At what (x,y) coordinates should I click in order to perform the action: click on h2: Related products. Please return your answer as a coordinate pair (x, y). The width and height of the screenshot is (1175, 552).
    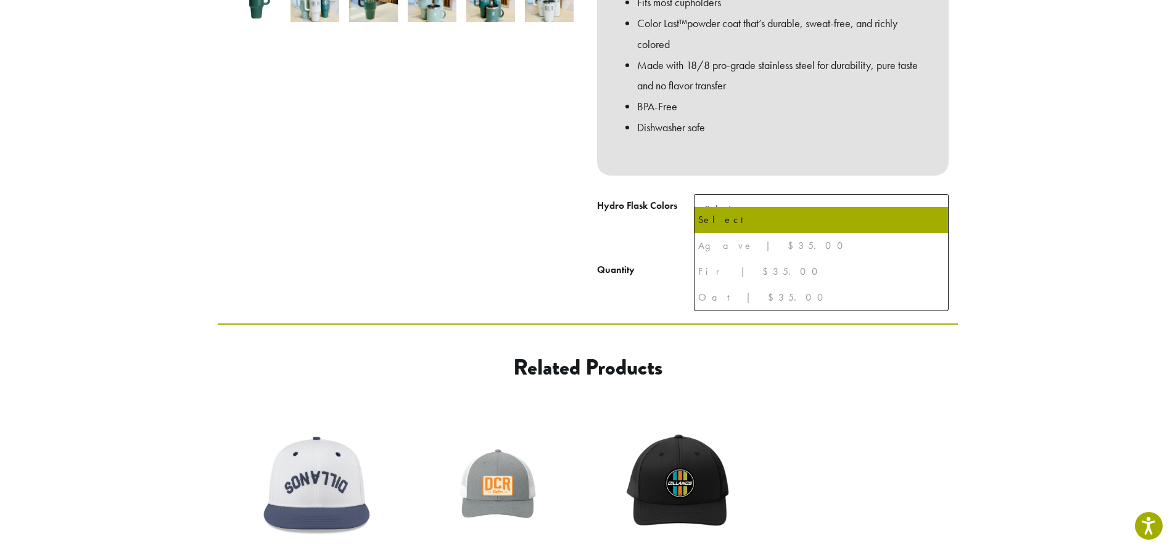
    Looking at the image, I should click on (588, 367).